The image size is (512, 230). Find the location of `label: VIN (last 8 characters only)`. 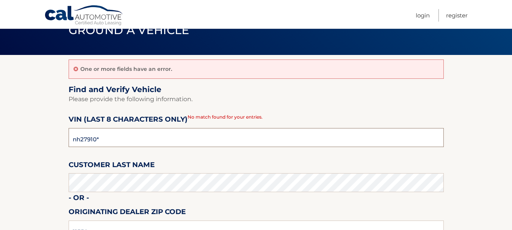

label: VIN (last 8 characters only) is located at coordinates (128, 121).